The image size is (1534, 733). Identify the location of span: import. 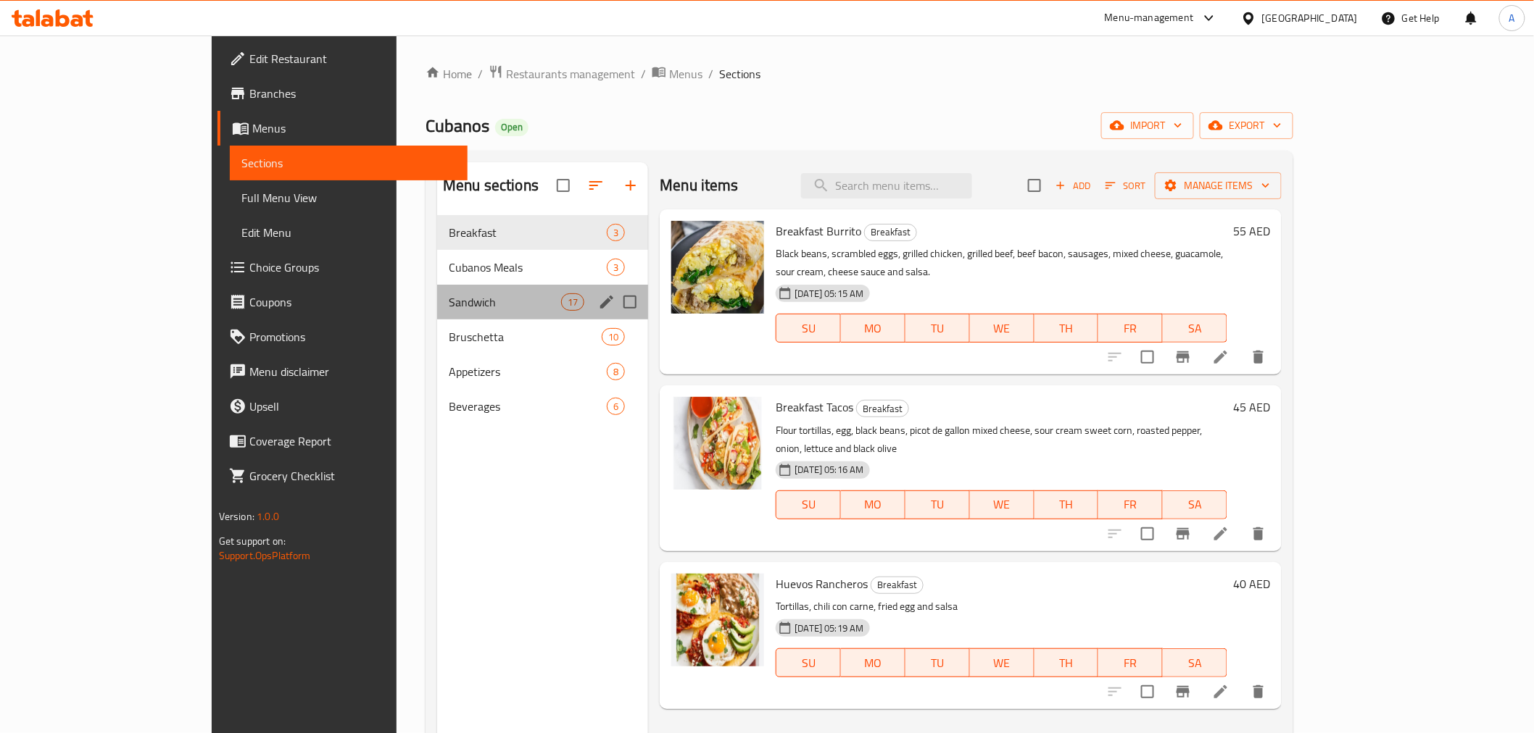
(1147, 125).